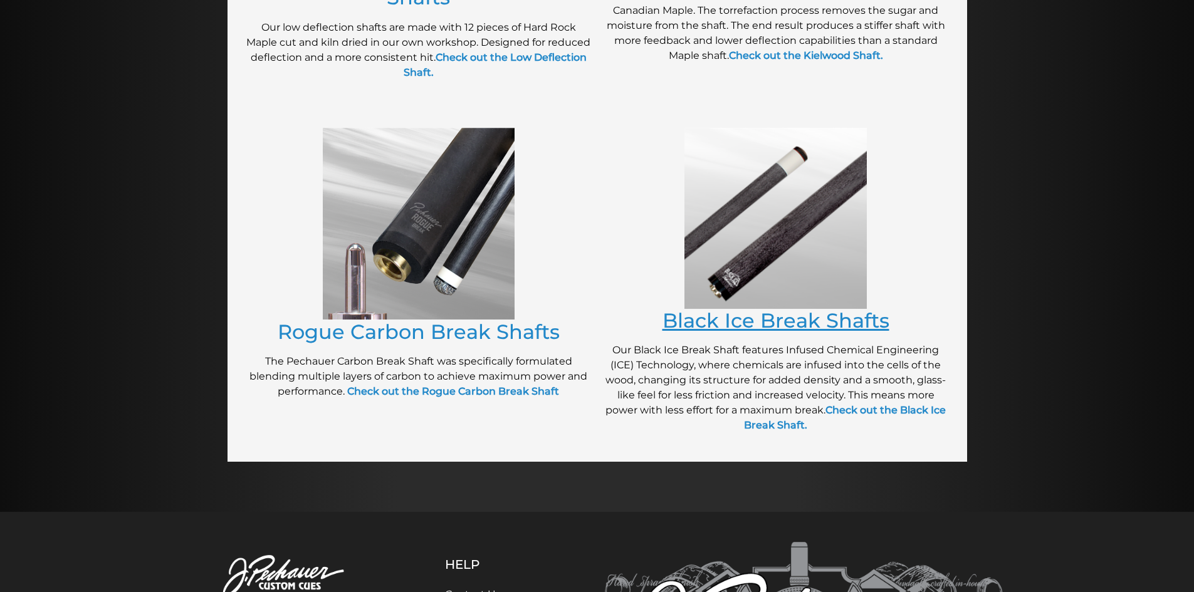  What do you see at coordinates (776, 320) in the screenshot?
I see `a: Black Ice Break Shafts` at bounding box center [776, 320].